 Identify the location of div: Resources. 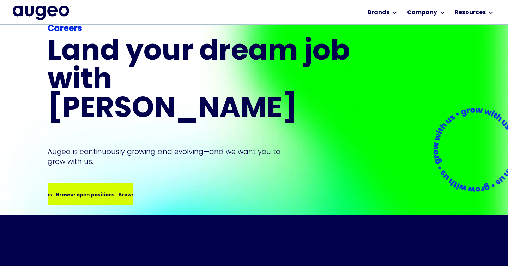
(470, 13).